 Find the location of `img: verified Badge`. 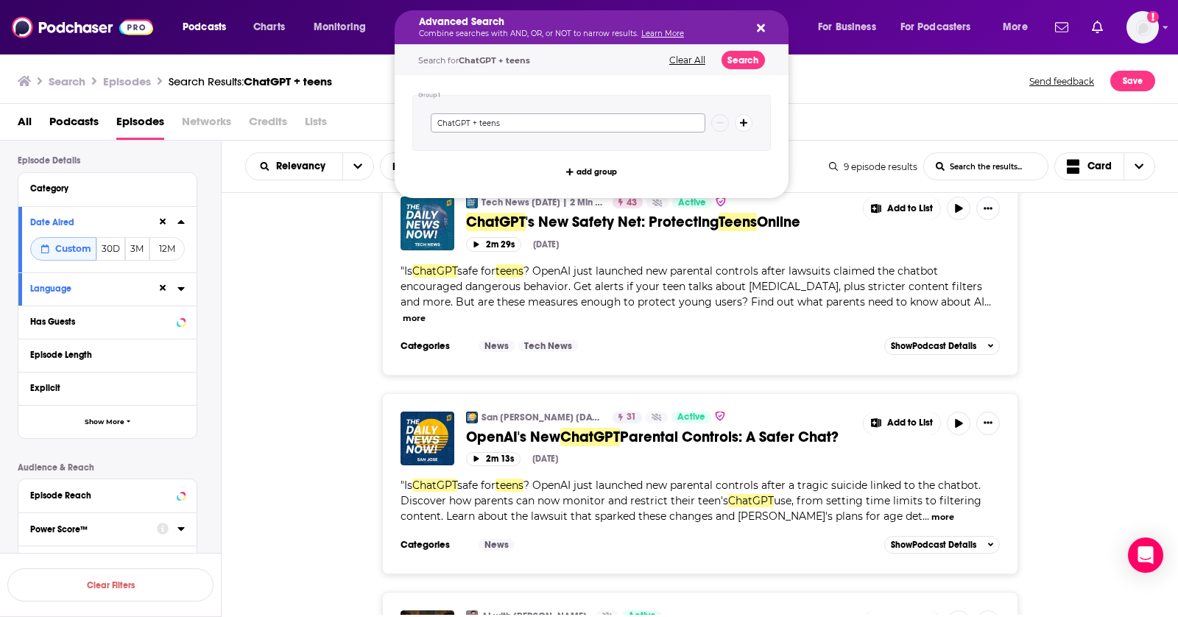

img: verified Badge is located at coordinates (720, 415).